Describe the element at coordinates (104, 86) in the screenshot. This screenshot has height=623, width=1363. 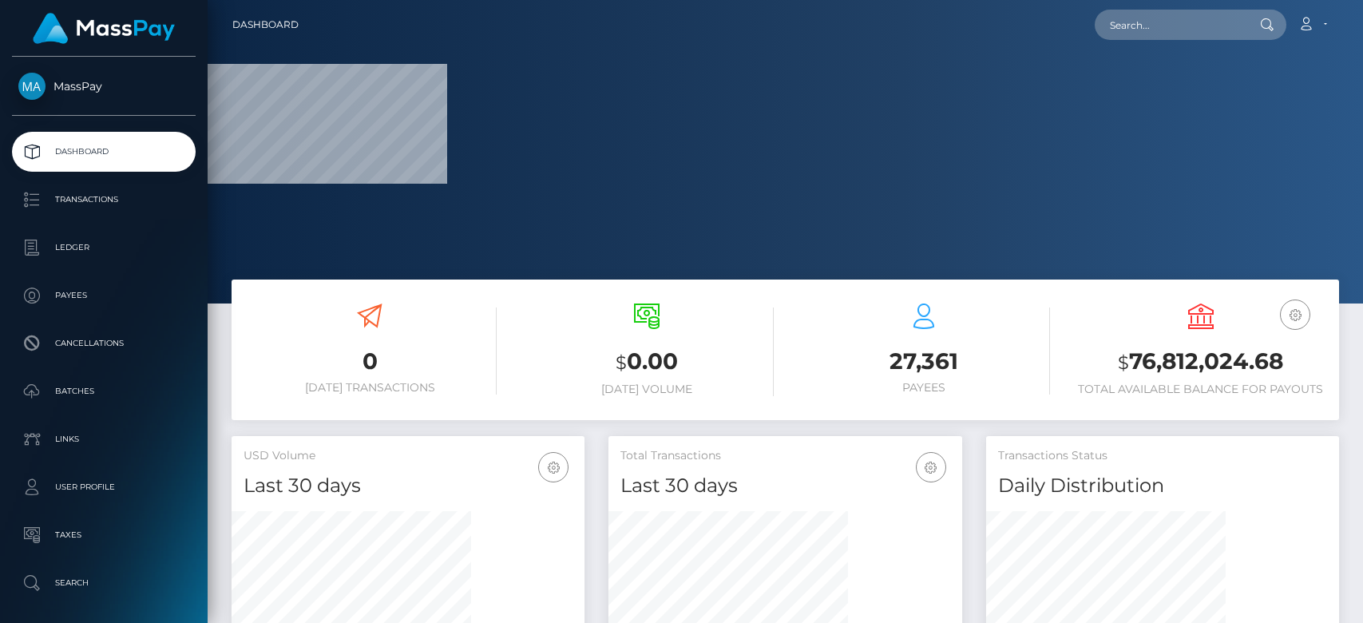
I see `span: MassPay` at that location.